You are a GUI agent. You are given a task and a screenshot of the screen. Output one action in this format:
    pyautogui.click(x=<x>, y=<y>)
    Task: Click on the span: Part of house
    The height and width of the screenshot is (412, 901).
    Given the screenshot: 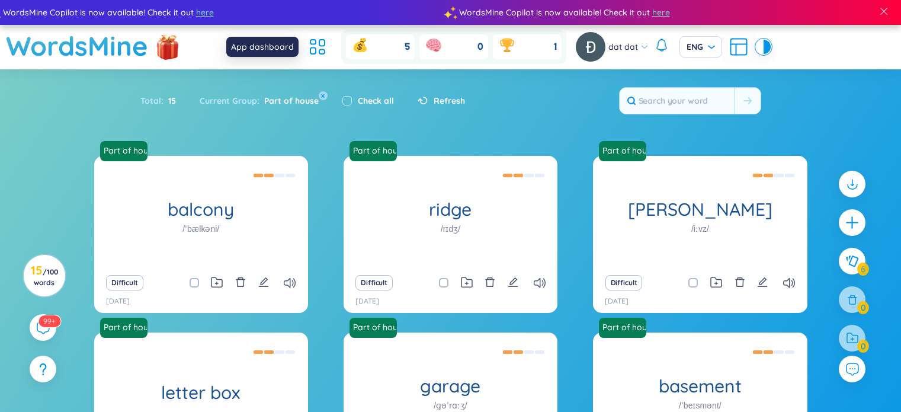 What is the action you would take?
    pyautogui.click(x=289, y=101)
    